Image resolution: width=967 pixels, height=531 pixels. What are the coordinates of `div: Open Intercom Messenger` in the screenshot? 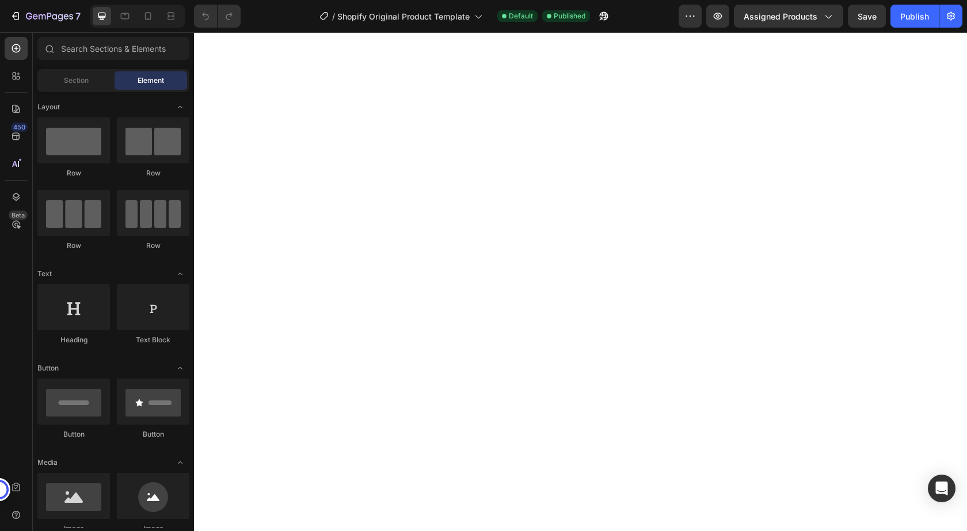 It's located at (941, 488).